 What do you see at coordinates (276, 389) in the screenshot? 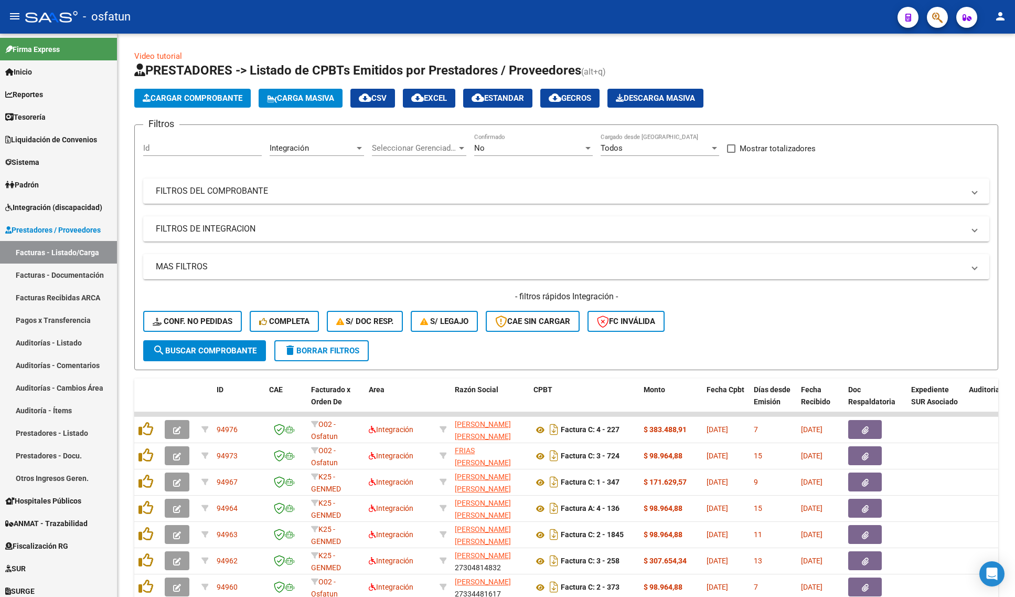
I see `span: CAE` at bounding box center [276, 389].